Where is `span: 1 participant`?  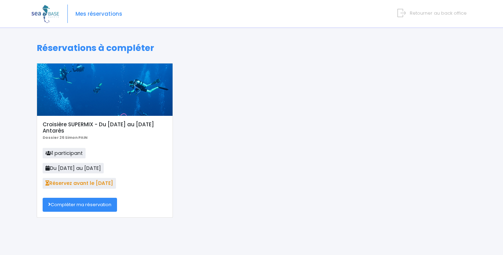
span: 1 participant is located at coordinates (64, 153).